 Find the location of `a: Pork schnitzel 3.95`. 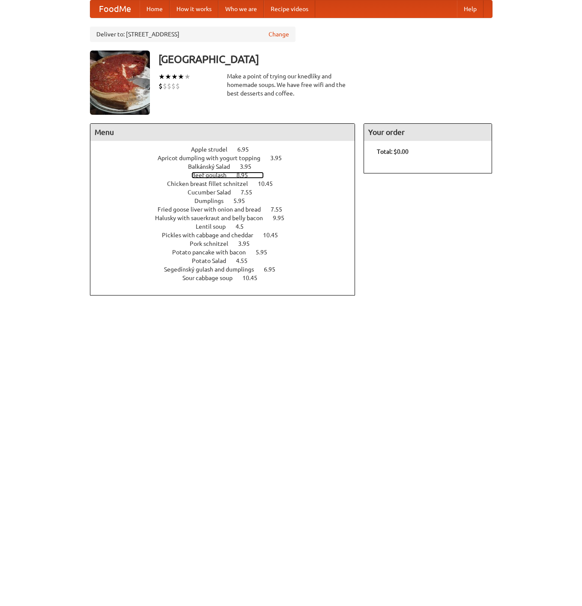

a: Pork schnitzel 3.95 is located at coordinates (227, 244).